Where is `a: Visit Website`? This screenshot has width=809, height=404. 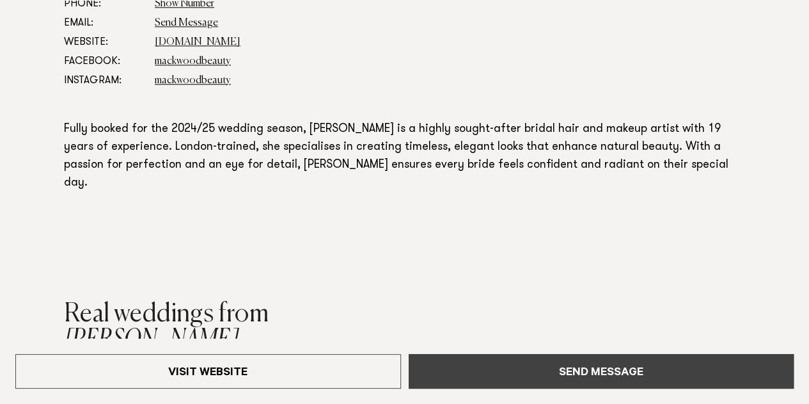
a: Visit Website is located at coordinates (208, 371).